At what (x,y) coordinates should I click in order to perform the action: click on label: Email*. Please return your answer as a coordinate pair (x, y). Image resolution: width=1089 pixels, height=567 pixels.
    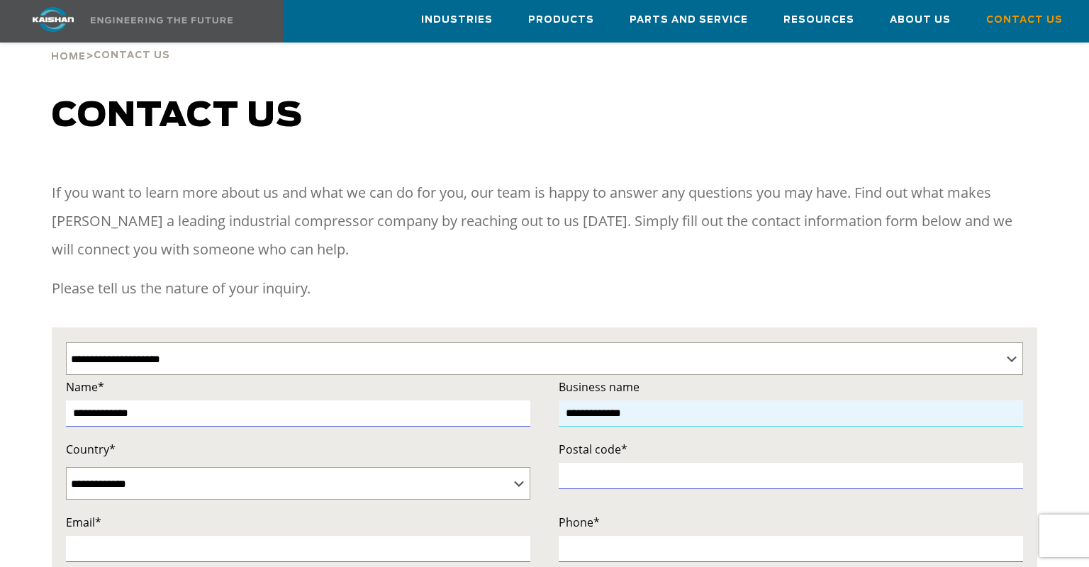
    Looking at the image, I should click on (298, 522).